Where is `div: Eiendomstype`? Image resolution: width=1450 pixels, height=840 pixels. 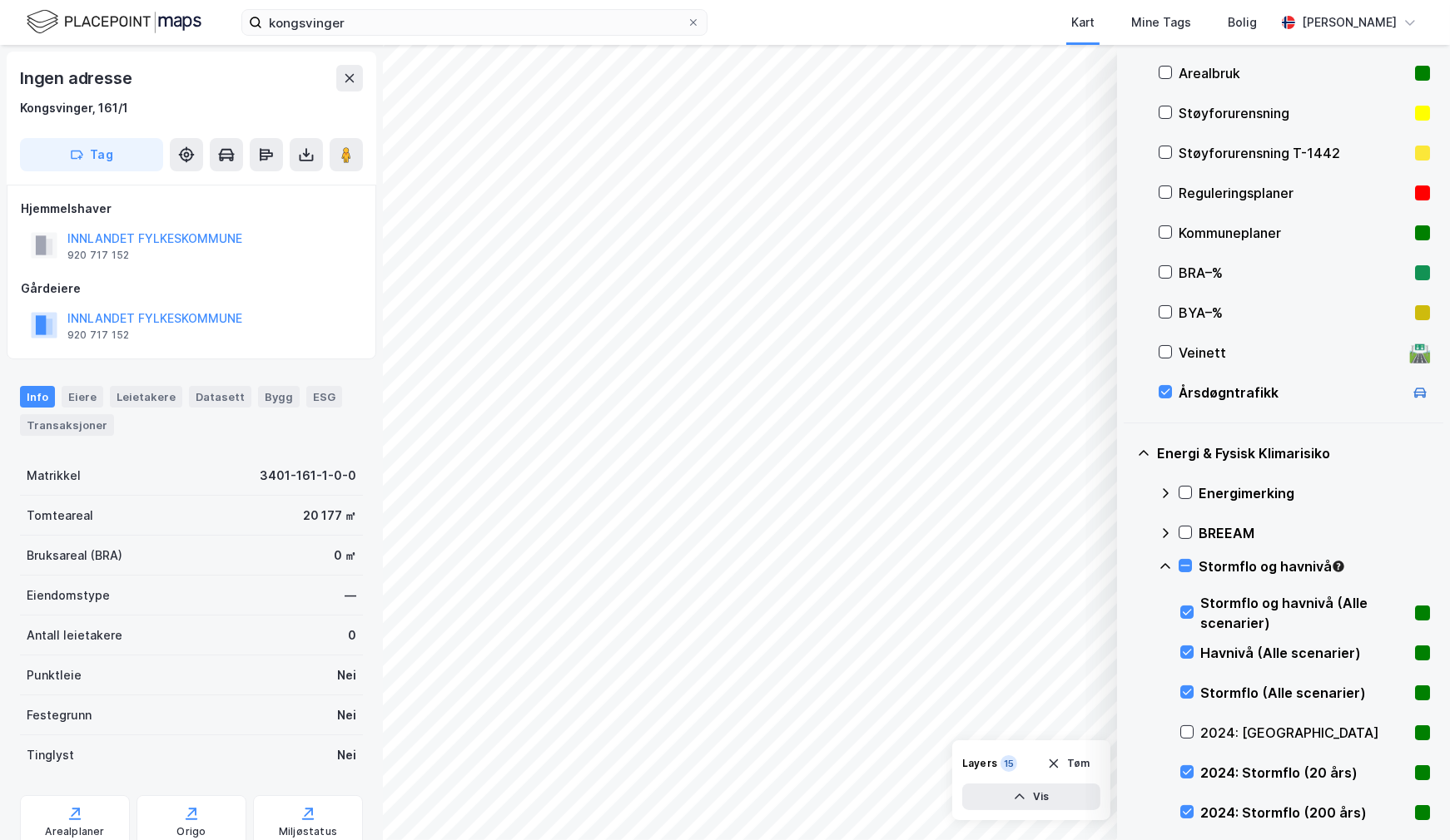 div: Eiendomstype is located at coordinates (68, 595).